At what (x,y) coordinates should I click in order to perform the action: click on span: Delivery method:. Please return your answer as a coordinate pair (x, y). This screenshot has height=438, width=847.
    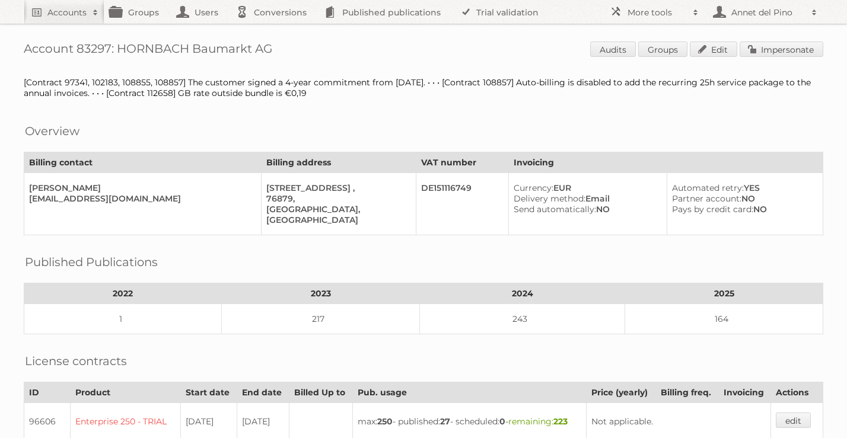
    Looking at the image, I should click on (549, 199).